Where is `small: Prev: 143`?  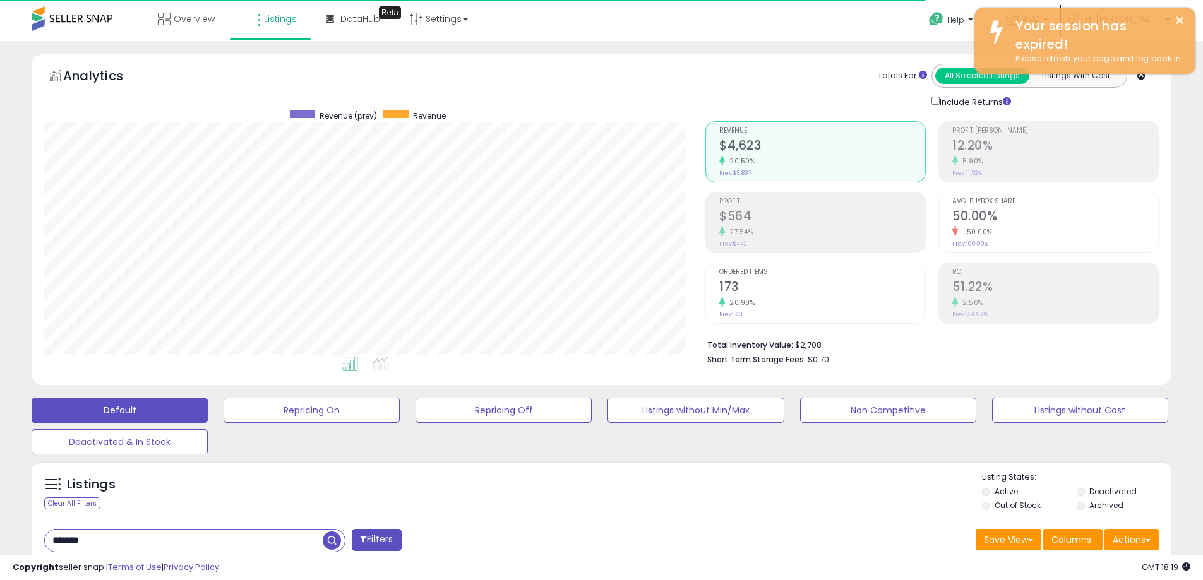 small: Prev: 143 is located at coordinates (731, 314).